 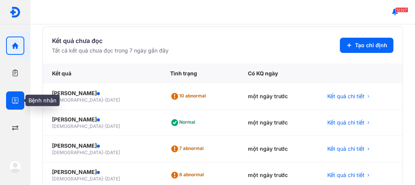 I want to click on div: Tình trạng, so click(x=200, y=73).